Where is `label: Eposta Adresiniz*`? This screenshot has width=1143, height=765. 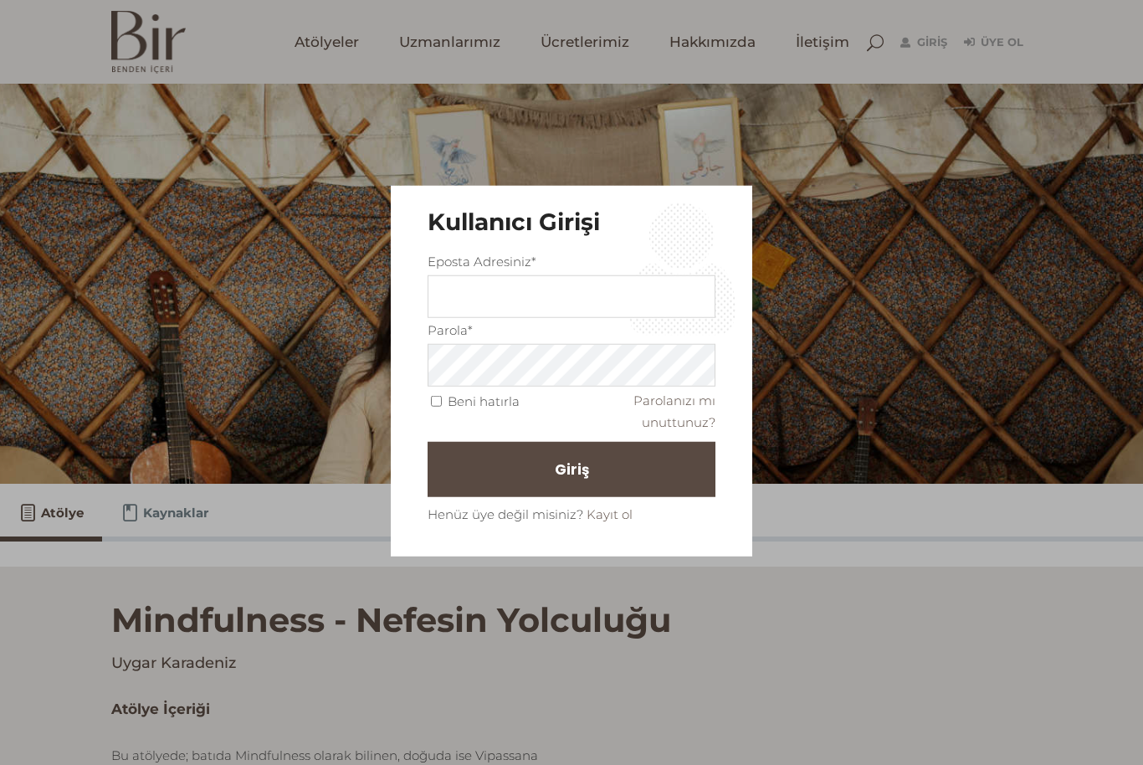 label: Eposta Adresiniz* is located at coordinates (482, 261).